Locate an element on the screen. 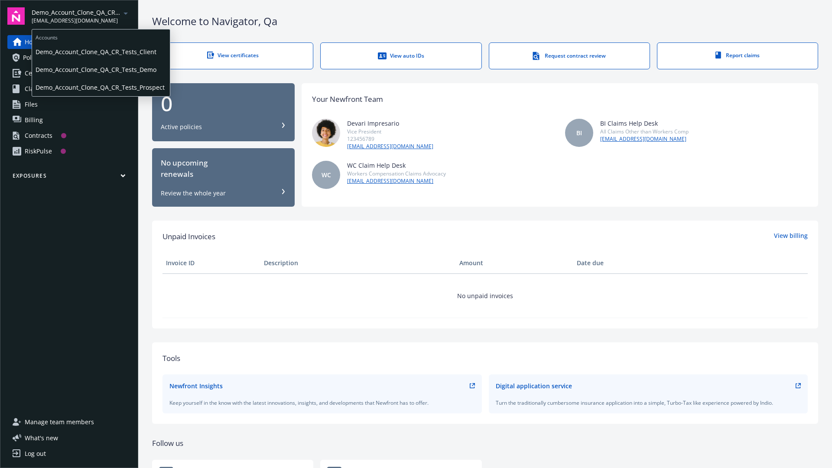 The height and width of the screenshot is (468, 832). span: Unpaid Invoices is located at coordinates (189, 236).